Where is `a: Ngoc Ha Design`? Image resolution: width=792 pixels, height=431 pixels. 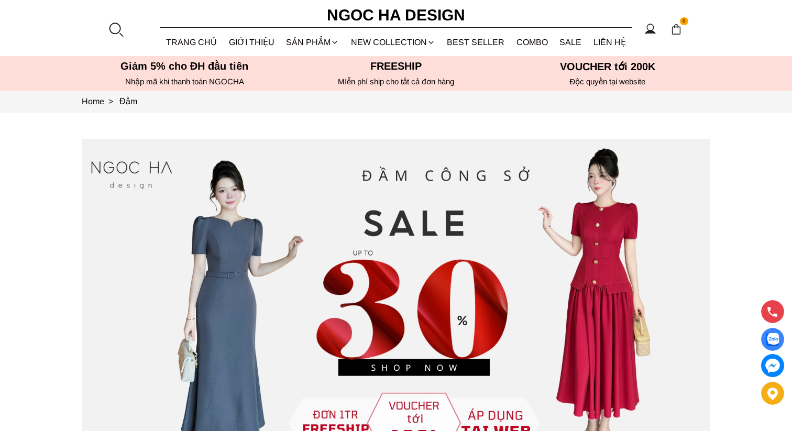
a: Ngoc Ha Design is located at coordinates (396, 15).